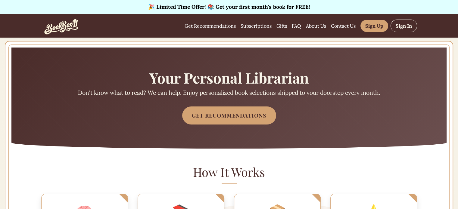 Image resolution: width=458 pixels, height=209 pixels. Describe the element at coordinates (343, 26) in the screenshot. I see `a: Contact Us` at that location.